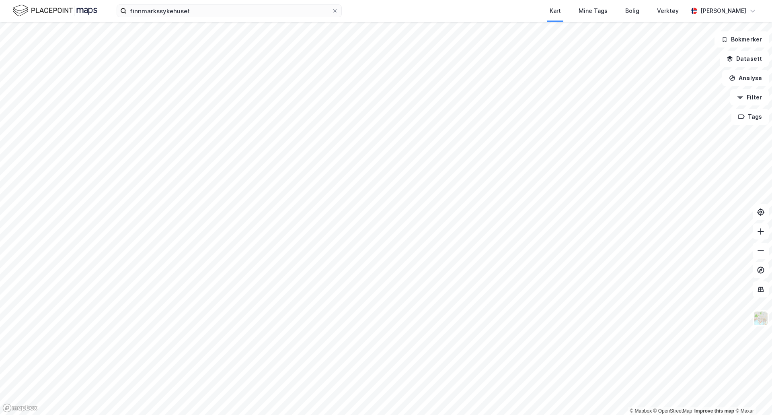 The width and height of the screenshot is (772, 415). I want to click on div: Mine Tags, so click(593, 11).